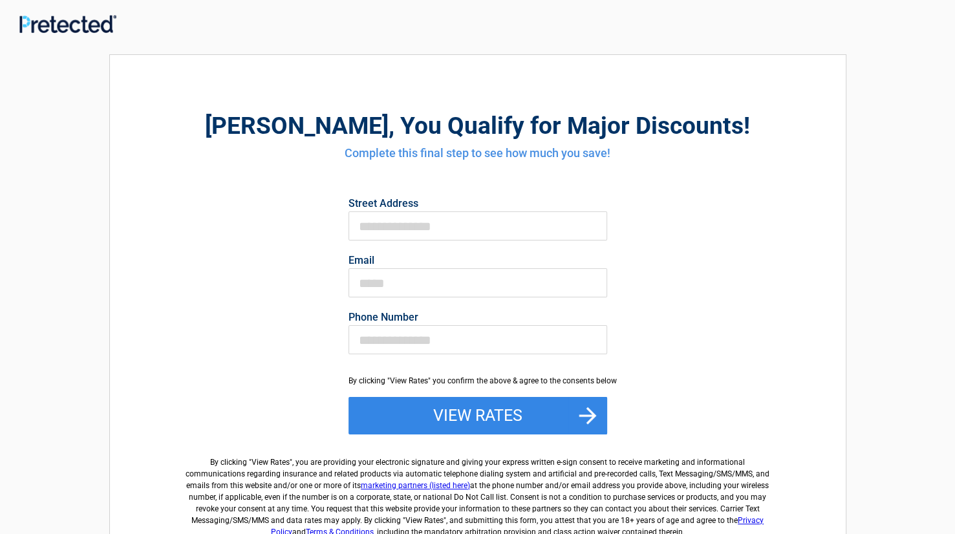  I want to click on a: marketing partners (listed here), so click(415, 486).